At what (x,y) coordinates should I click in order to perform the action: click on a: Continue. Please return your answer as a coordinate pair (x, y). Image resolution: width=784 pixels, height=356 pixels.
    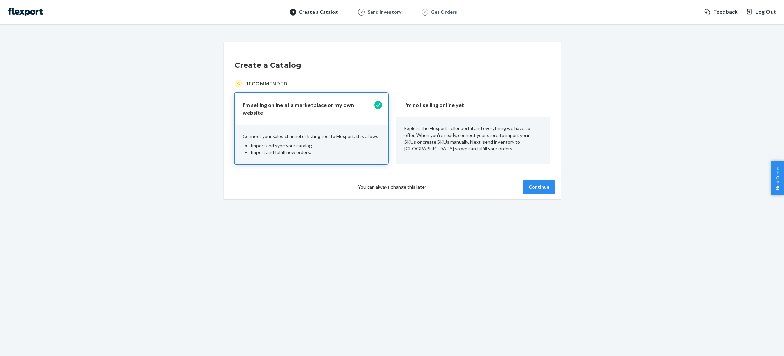
    Looking at the image, I should click on (539, 187).